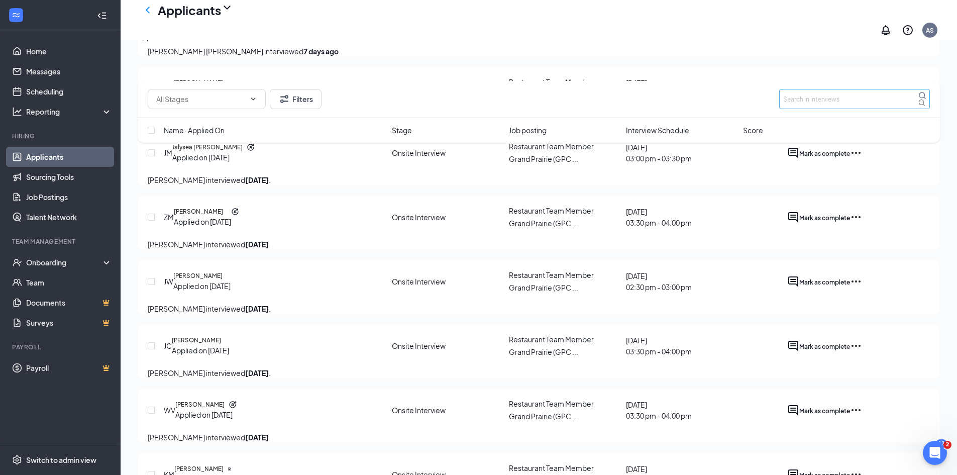 Image resolution: width=957 pixels, height=475 pixels. Describe the element at coordinates (69, 368) in the screenshot. I see `a: PayrollCrown` at that location.